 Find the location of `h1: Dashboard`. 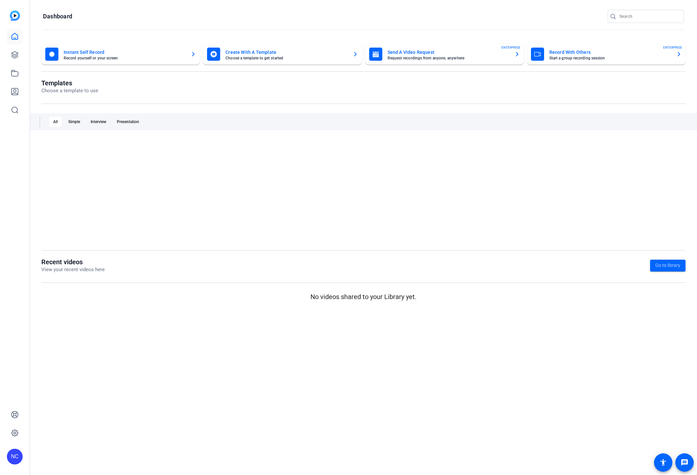

h1: Dashboard is located at coordinates (57, 16).